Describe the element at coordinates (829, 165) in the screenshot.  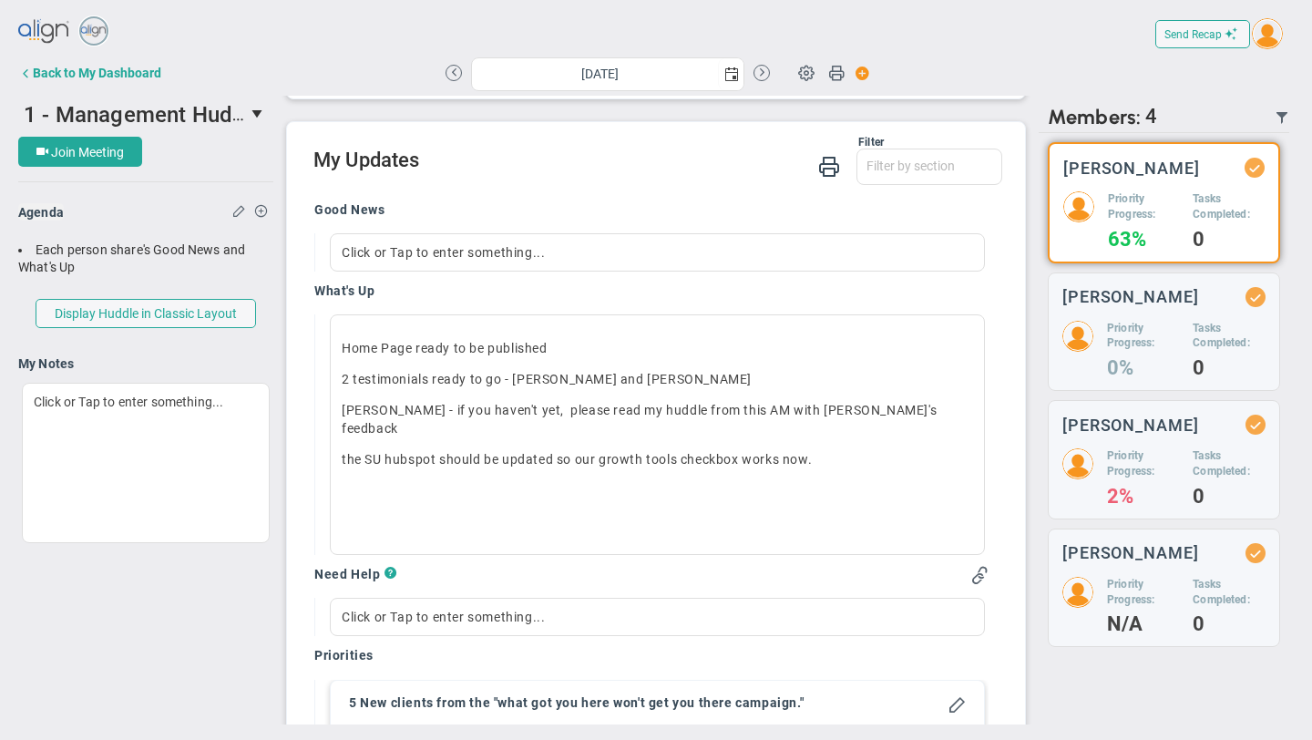
I see `span: Print My Huddle Updates` at that location.